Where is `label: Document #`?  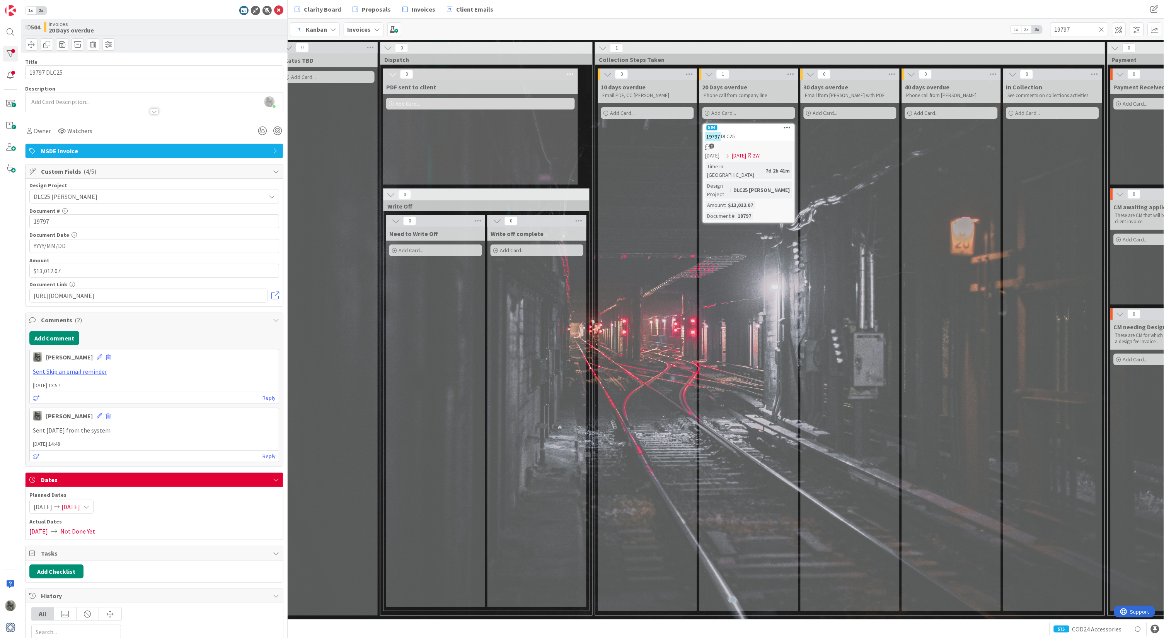 label: Document # is located at coordinates (44, 211).